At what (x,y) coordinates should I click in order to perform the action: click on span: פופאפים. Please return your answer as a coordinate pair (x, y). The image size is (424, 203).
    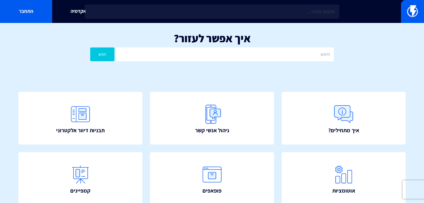
    Looking at the image, I should click on (212, 191).